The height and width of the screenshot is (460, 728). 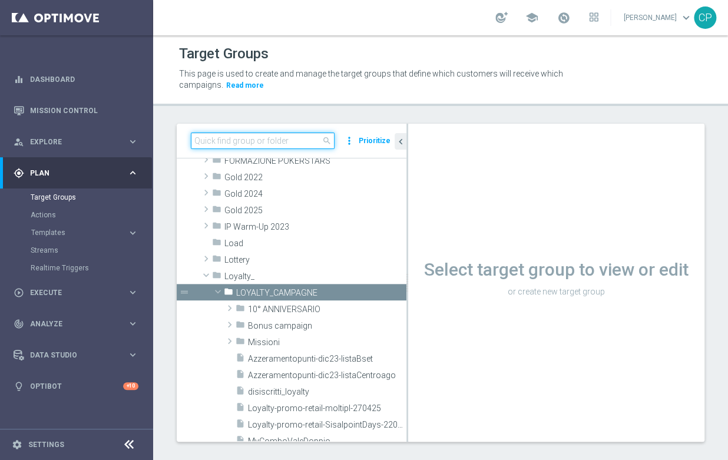 What do you see at coordinates (77, 215) in the screenshot?
I see `a: Actions` at bounding box center [77, 215].